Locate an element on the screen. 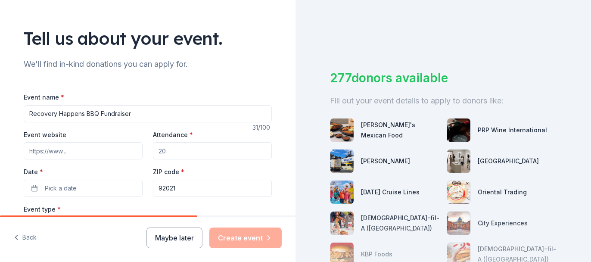  div: 277 donors available is located at coordinates (443, 78).